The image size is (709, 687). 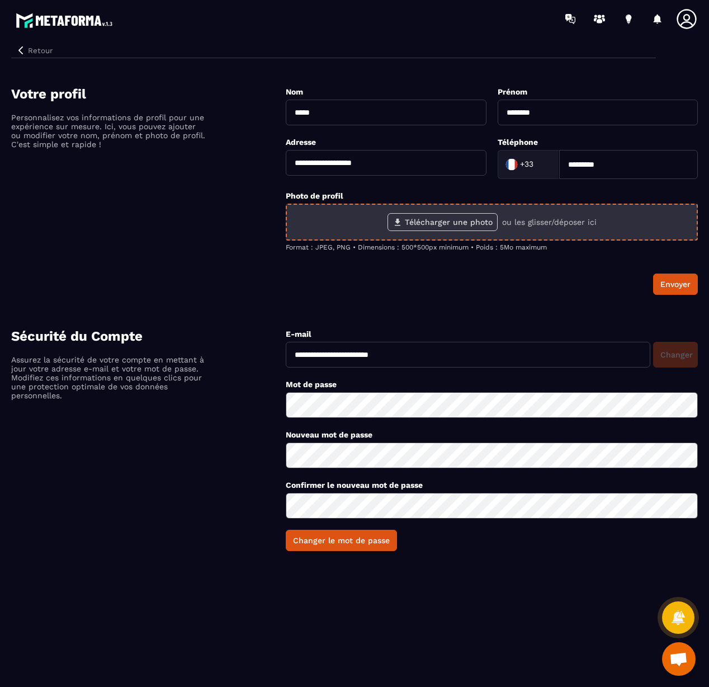 What do you see at coordinates (676, 284) in the screenshot?
I see `button: Envoyer` at bounding box center [676, 284].